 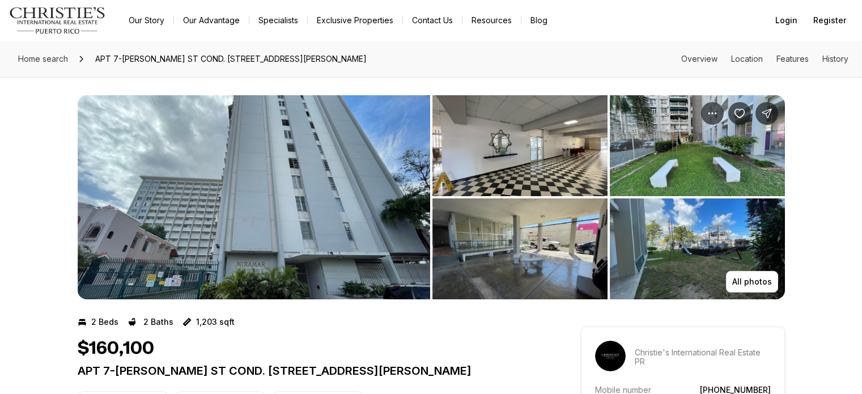 I want to click on a: logo, so click(x=57, y=20).